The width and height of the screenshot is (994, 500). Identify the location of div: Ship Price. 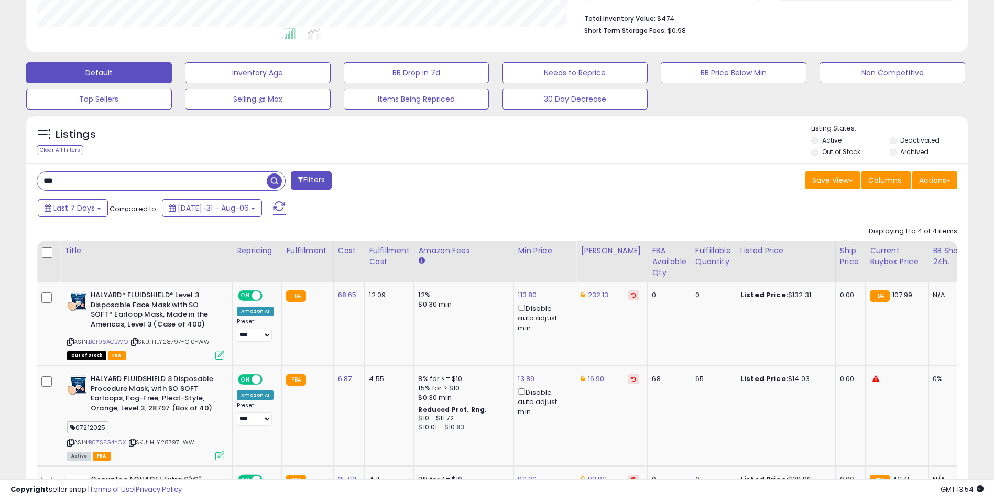
(851, 256).